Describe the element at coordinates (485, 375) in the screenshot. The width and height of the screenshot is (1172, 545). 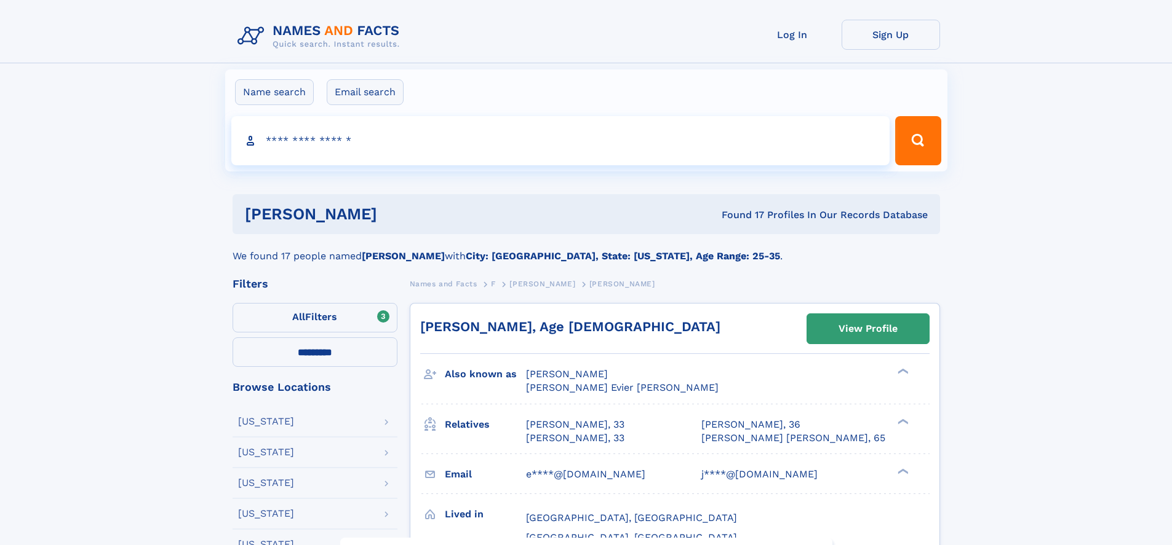
I see `h3: Also known as` at that location.